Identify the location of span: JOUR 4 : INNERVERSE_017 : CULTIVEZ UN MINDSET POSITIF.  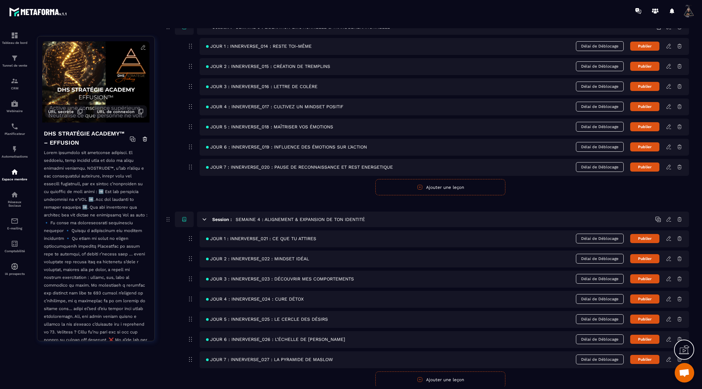
(275, 107).